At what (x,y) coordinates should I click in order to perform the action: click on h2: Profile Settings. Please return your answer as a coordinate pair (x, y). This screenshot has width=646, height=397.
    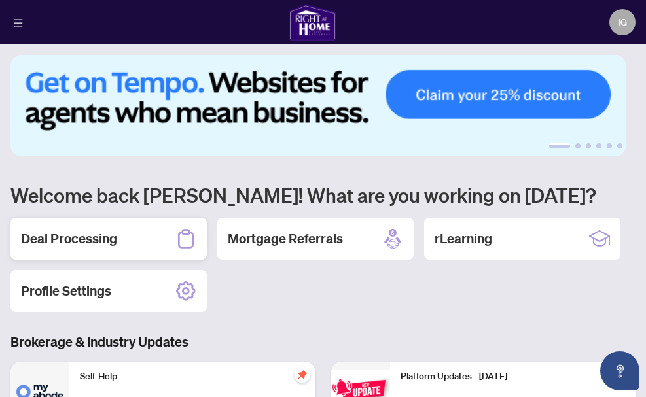
    Looking at the image, I should click on (66, 291).